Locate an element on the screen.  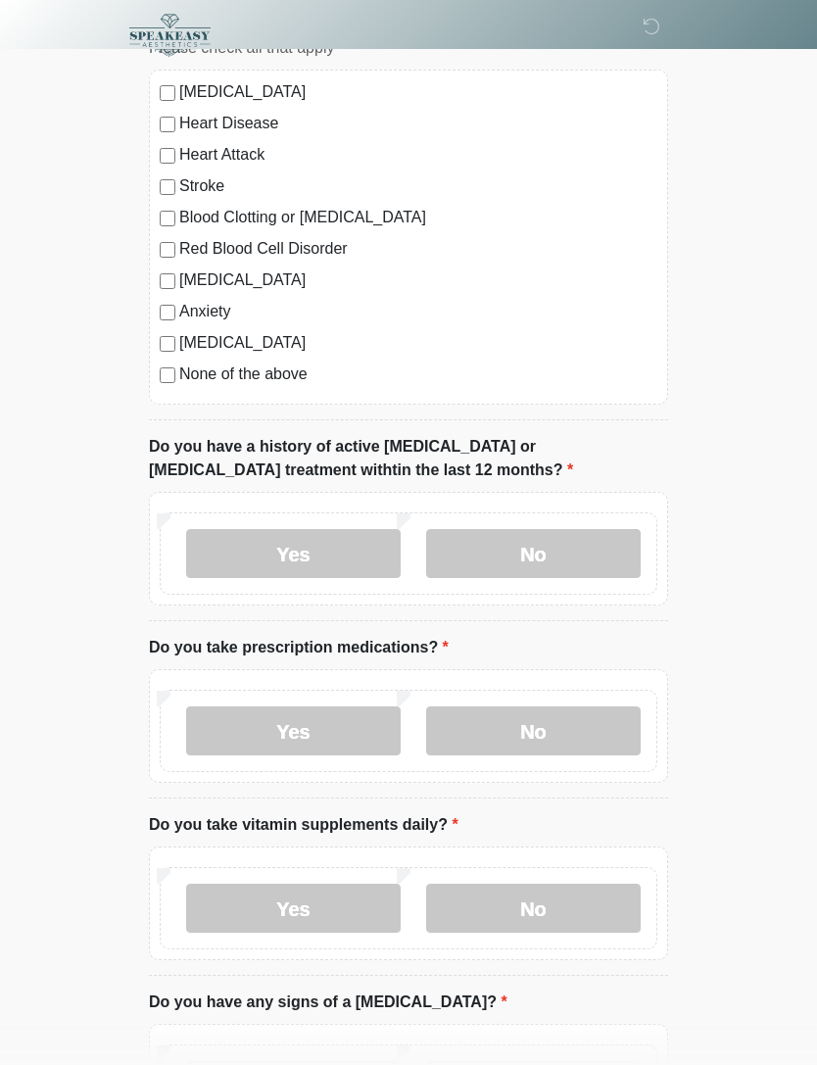
input: Heart Attack is located at coordinates (168, 157).